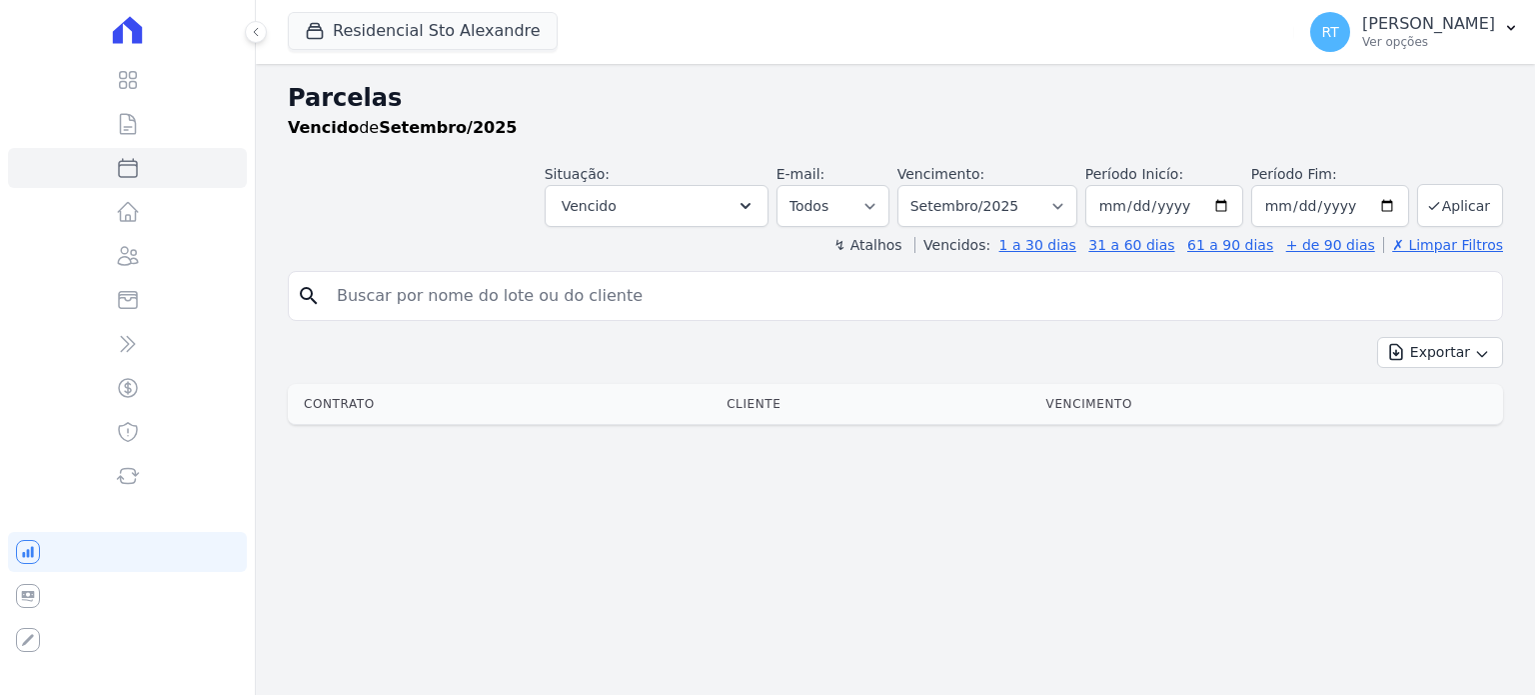 This screenshot has width=1535, height=695. Describe the element at coordinates (323, 127) in the screenshot. I see `strong: Vencido` at that location.